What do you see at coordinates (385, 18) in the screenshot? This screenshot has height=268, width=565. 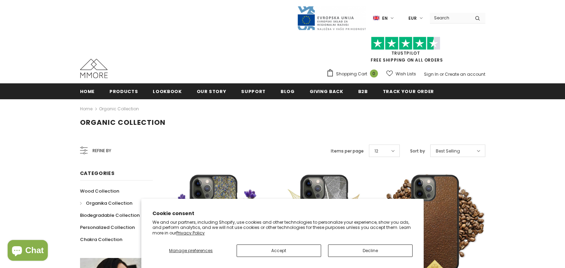 I see `span: en` at bounding box center [385, 18].